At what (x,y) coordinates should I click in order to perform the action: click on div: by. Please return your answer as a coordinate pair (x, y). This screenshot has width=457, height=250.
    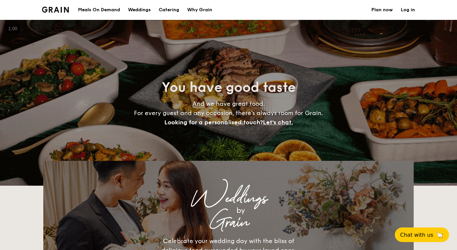
    Looking at the image, I should click on (241, 210).